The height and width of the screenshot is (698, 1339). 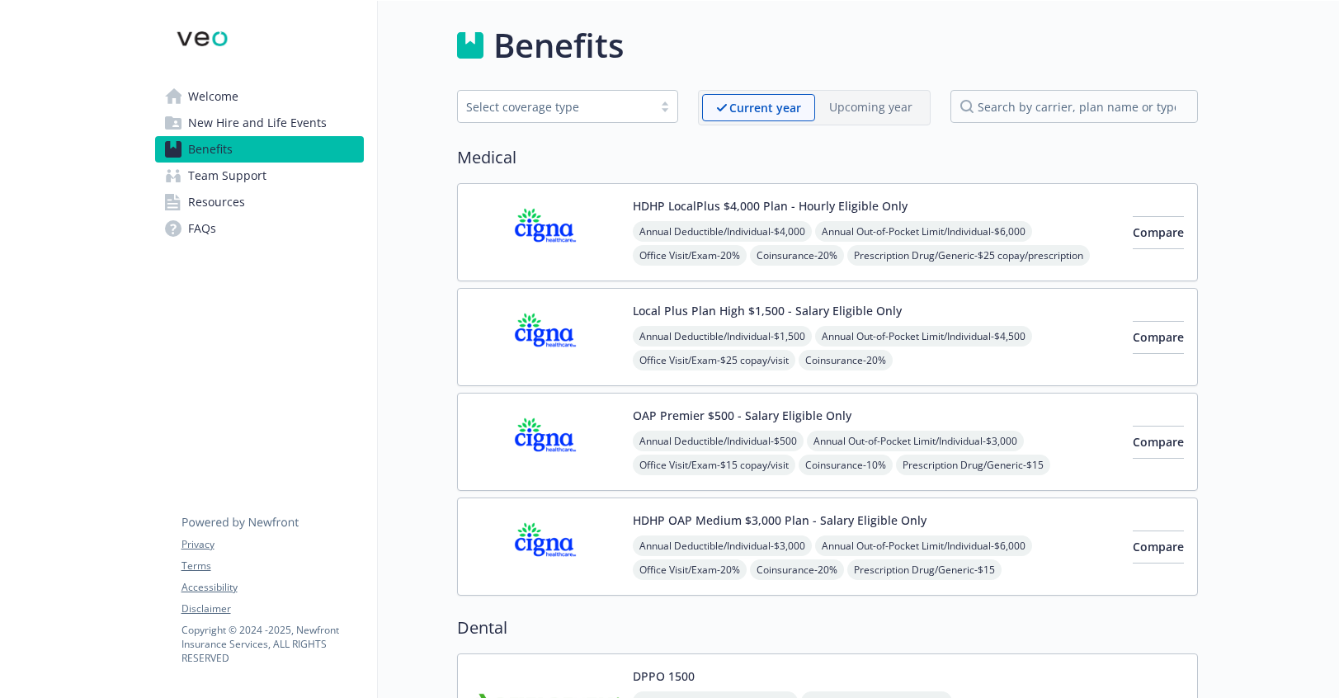 I want to click on a: Accessibility, so click(x=272, y=587).